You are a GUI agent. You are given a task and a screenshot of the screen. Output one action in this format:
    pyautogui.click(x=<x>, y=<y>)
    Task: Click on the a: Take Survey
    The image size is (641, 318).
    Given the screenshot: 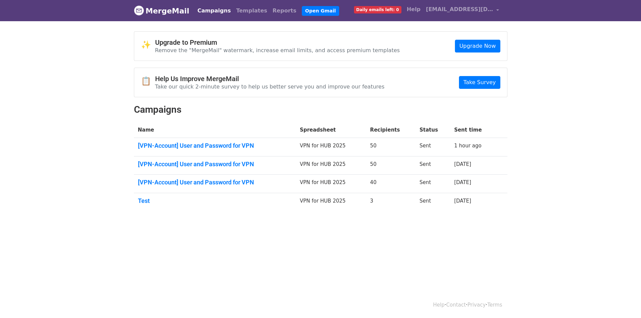 What is the action you would take?
    pyautogui.click(x=480, y=82)
    